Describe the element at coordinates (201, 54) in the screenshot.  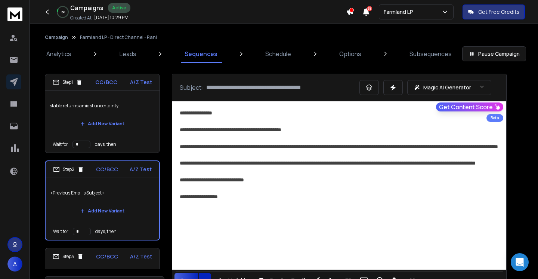
I see `p: Sequences` at that location.